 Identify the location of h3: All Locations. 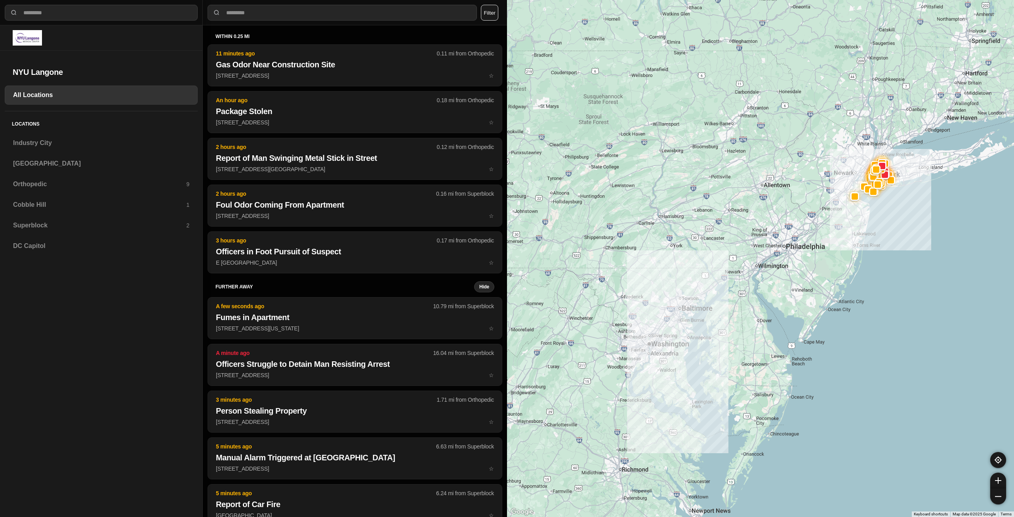
(101, 95).